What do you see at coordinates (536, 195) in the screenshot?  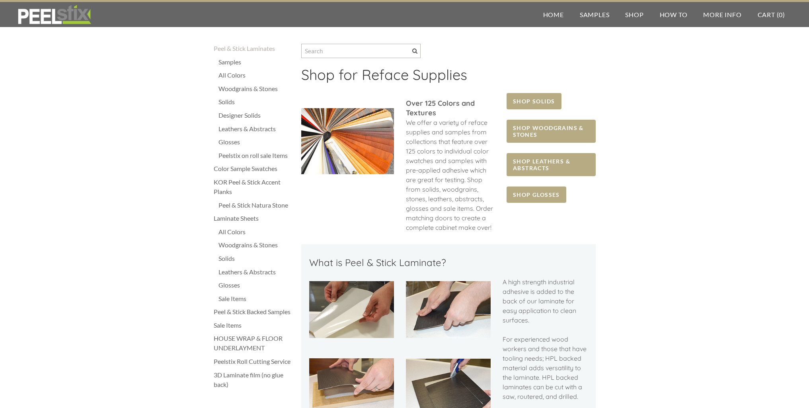 I see `span: SHOP GLOSSES` at bounding box center [536, 195].